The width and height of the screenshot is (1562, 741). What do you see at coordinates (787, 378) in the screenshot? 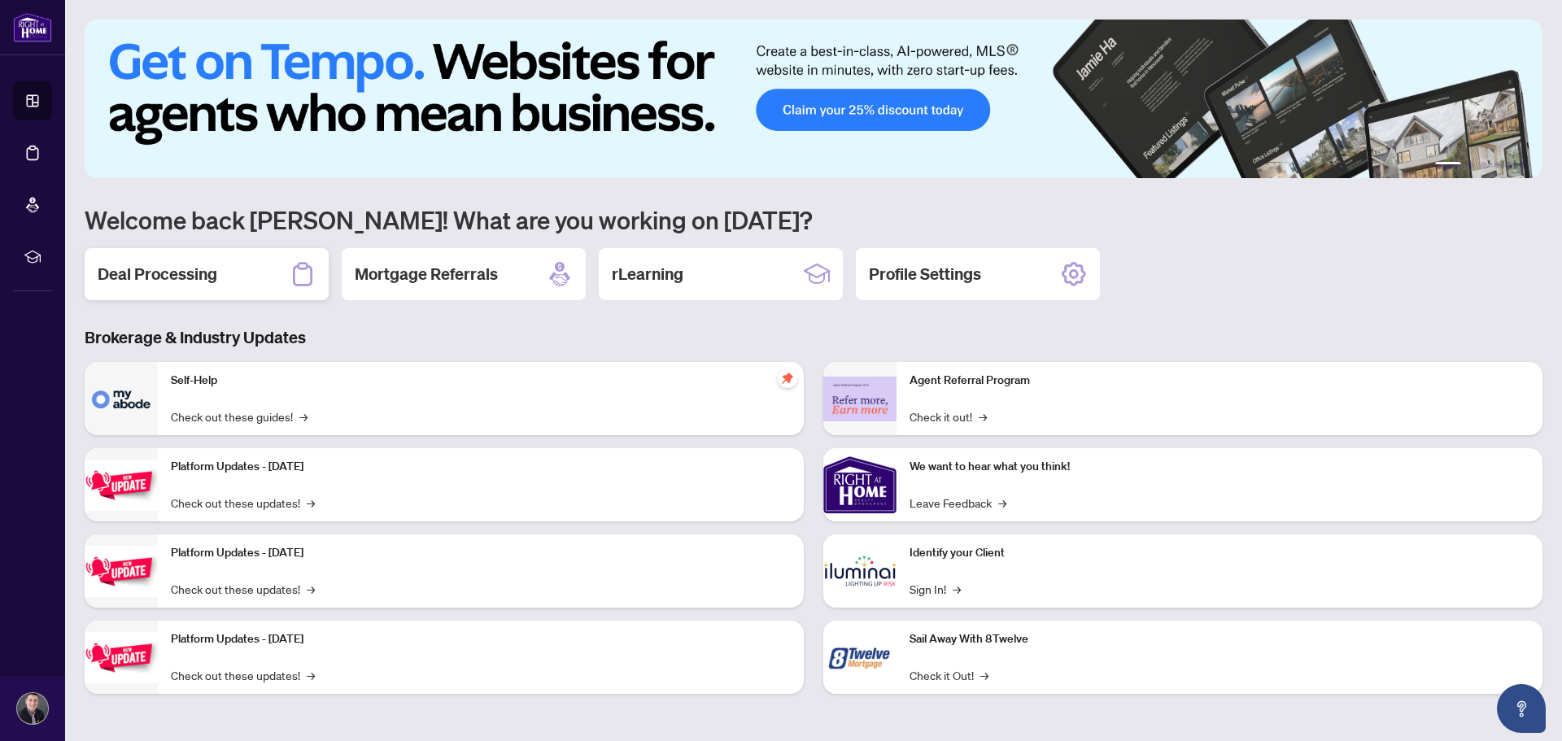
I see `span: pushpin` at bounding box center [787, 378].